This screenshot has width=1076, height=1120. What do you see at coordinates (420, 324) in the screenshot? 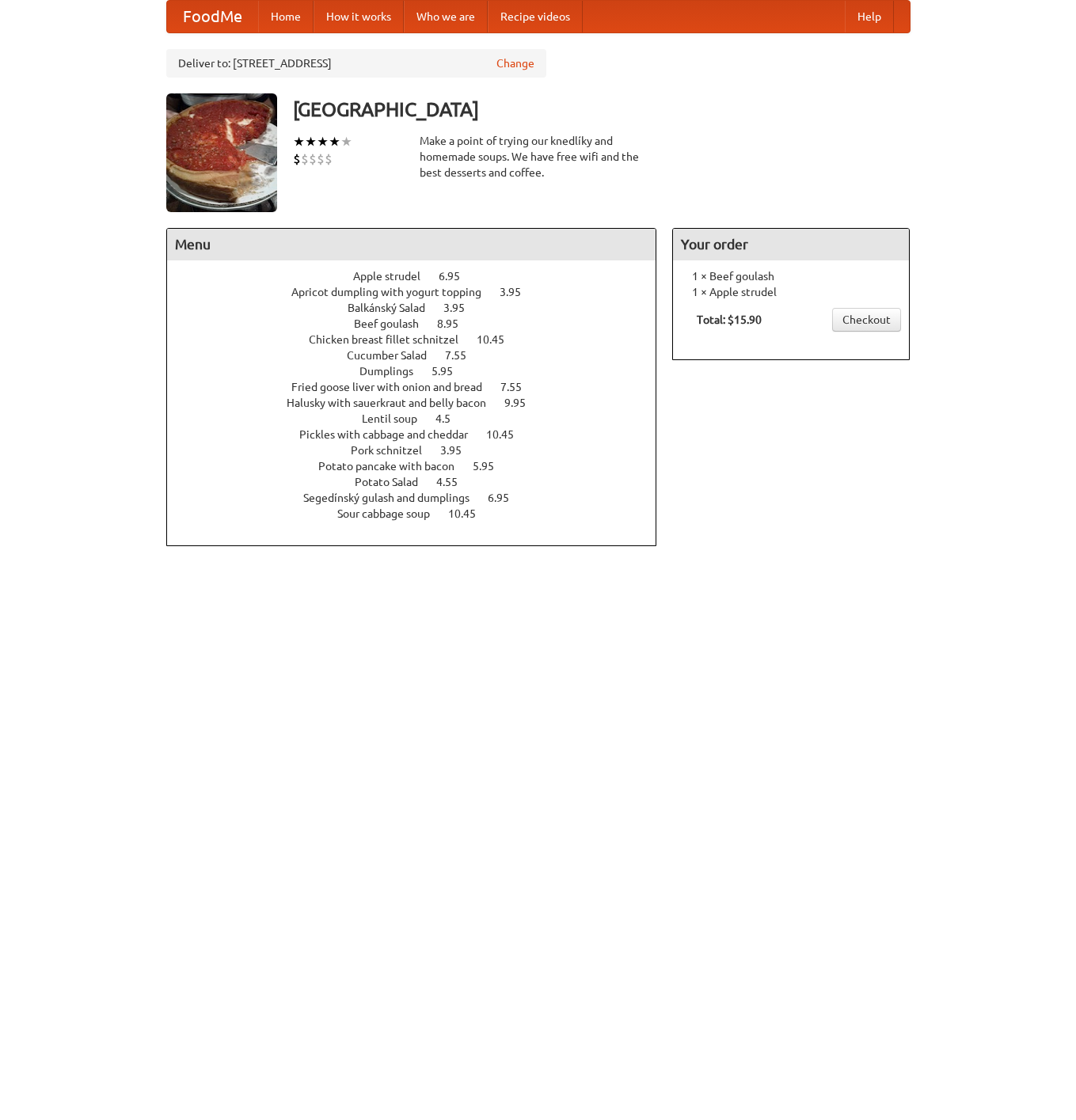
I see `a: Beef goulash 8.95` at bounding box center [420, 324].